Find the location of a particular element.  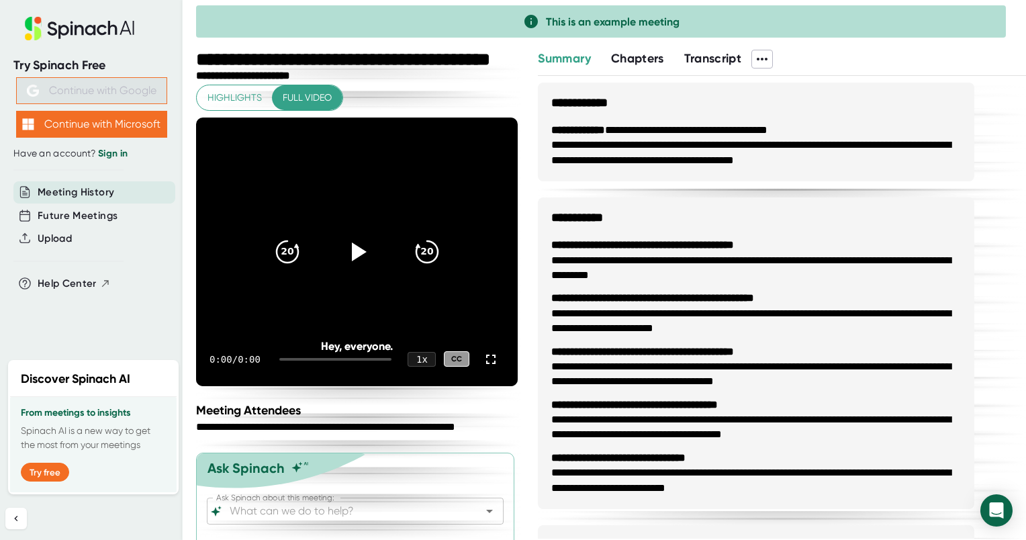

img: Aehbyd4JwY73AAAAAElFTkSuQmCC is located at coordinates (33, 91).